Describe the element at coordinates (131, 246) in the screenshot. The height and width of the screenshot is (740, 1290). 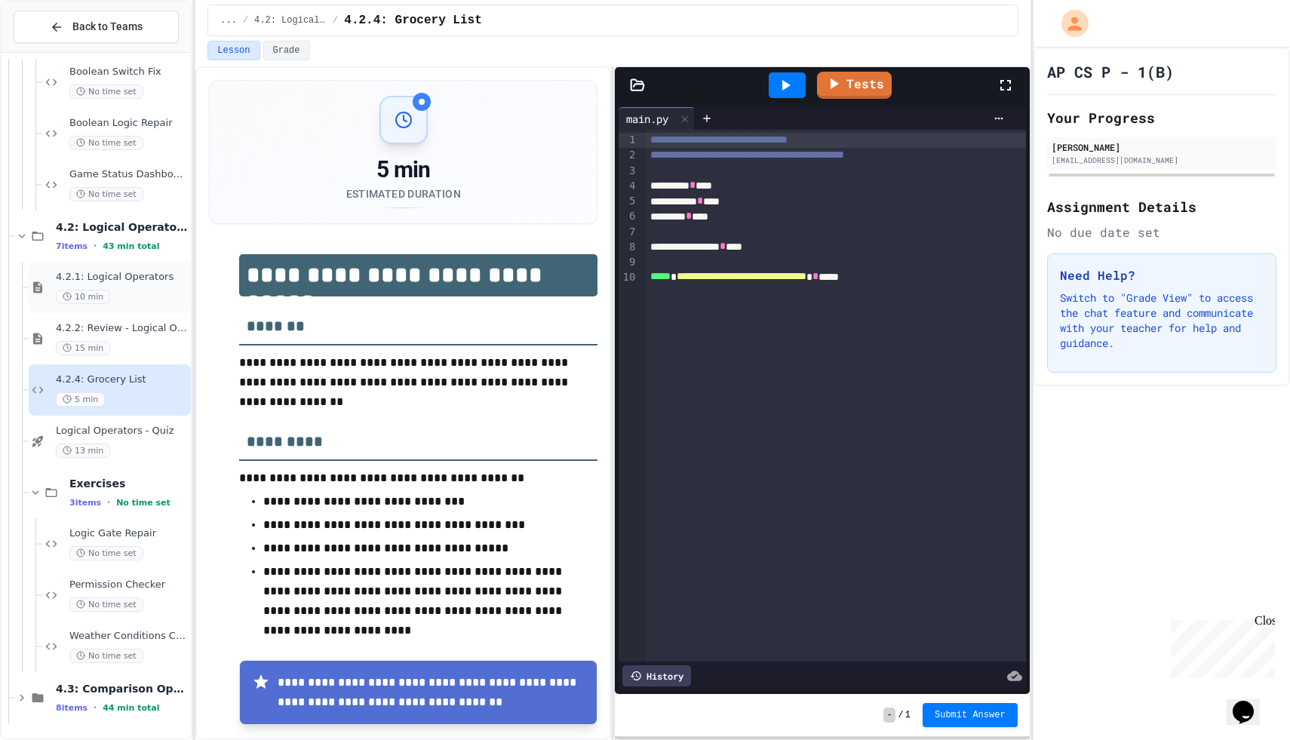
I see `span: 43 min total` at that location.